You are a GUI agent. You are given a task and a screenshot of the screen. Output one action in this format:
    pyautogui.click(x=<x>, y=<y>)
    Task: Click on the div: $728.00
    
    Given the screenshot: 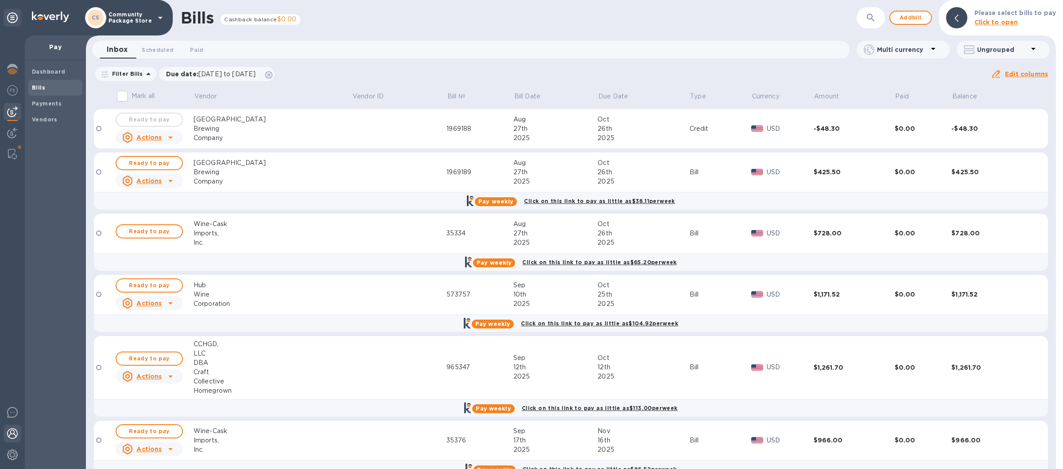 What is the action you would take?
    pyautogui.click(x=854, y=233)
    